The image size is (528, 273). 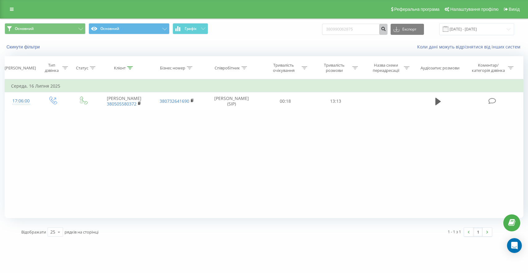 I want to click on div: Аудіозапис розмови, so click(x=440, y=68).